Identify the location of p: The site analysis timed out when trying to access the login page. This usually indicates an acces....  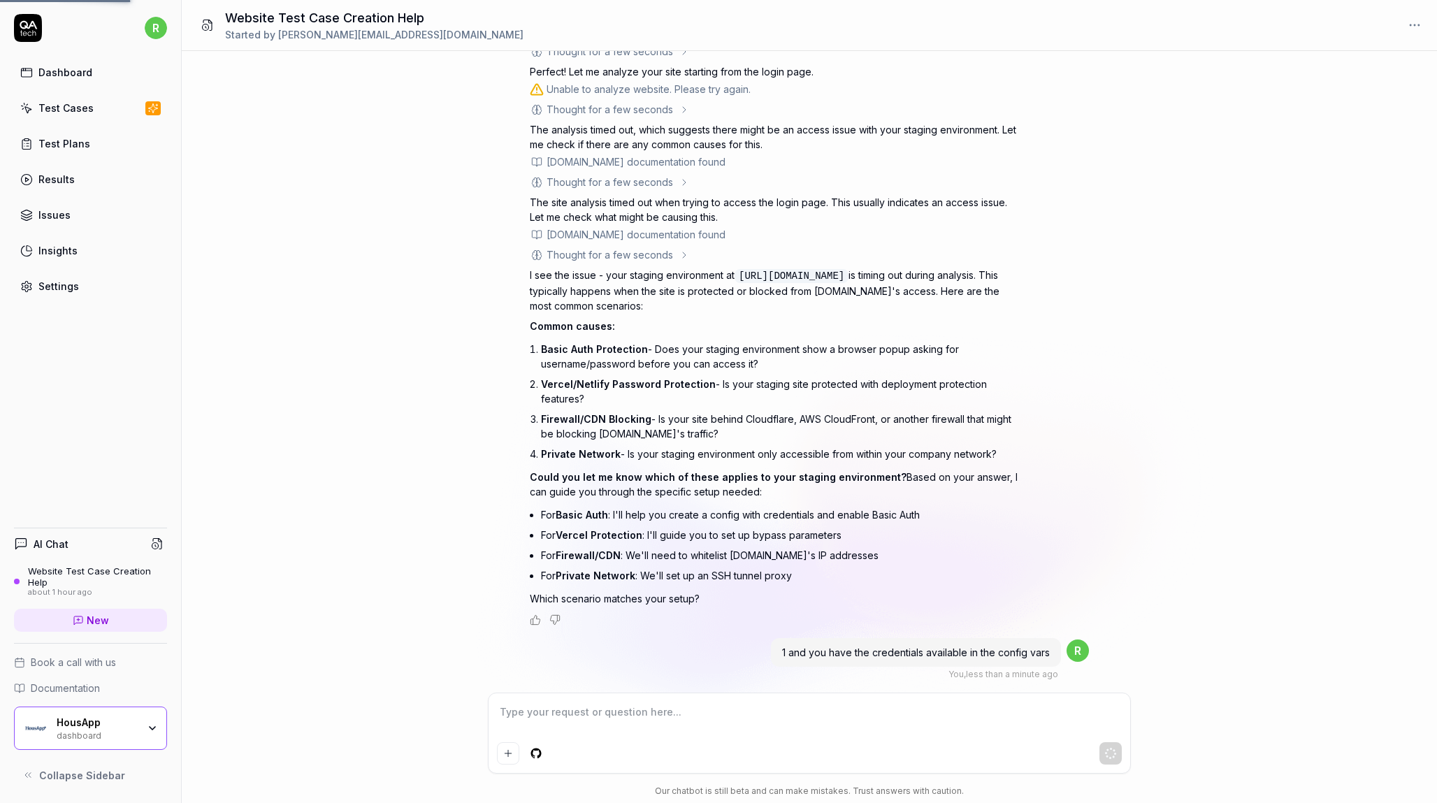
(774, 210).